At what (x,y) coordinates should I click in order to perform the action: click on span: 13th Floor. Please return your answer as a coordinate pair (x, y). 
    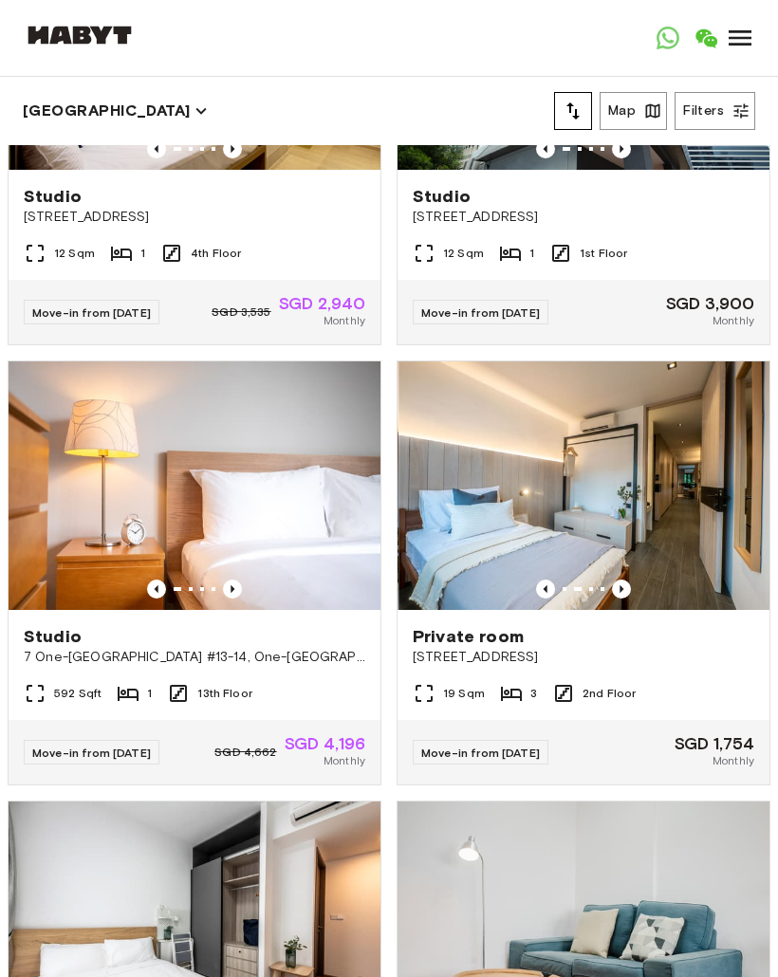
    Looking at the image, I should click on (225, 693).